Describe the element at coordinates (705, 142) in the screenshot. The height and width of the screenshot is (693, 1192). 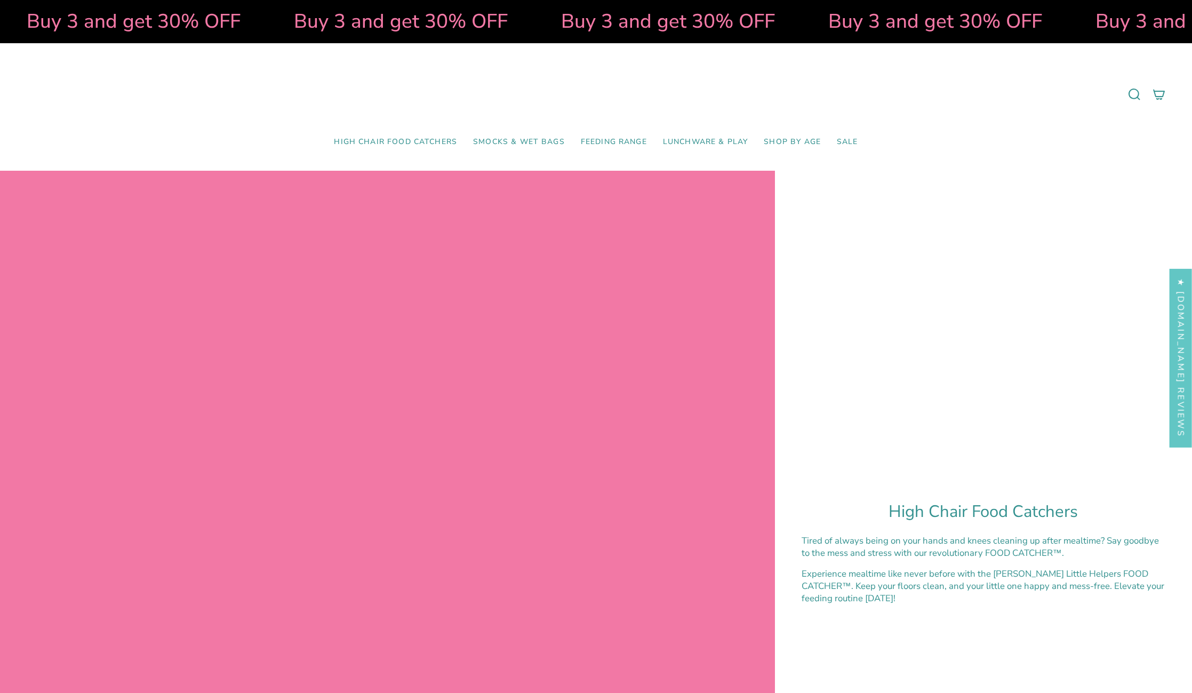
I see `span: Lunchware & Play` at that location.